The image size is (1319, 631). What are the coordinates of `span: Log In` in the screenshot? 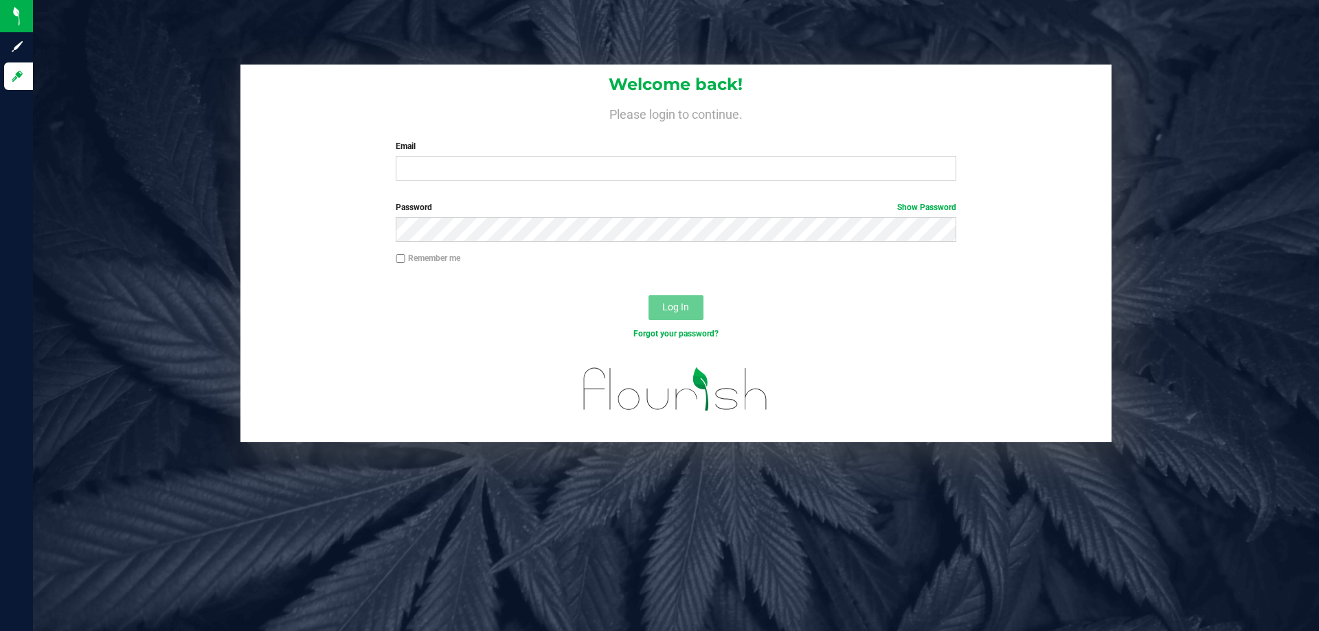 It's located at (675, 307).